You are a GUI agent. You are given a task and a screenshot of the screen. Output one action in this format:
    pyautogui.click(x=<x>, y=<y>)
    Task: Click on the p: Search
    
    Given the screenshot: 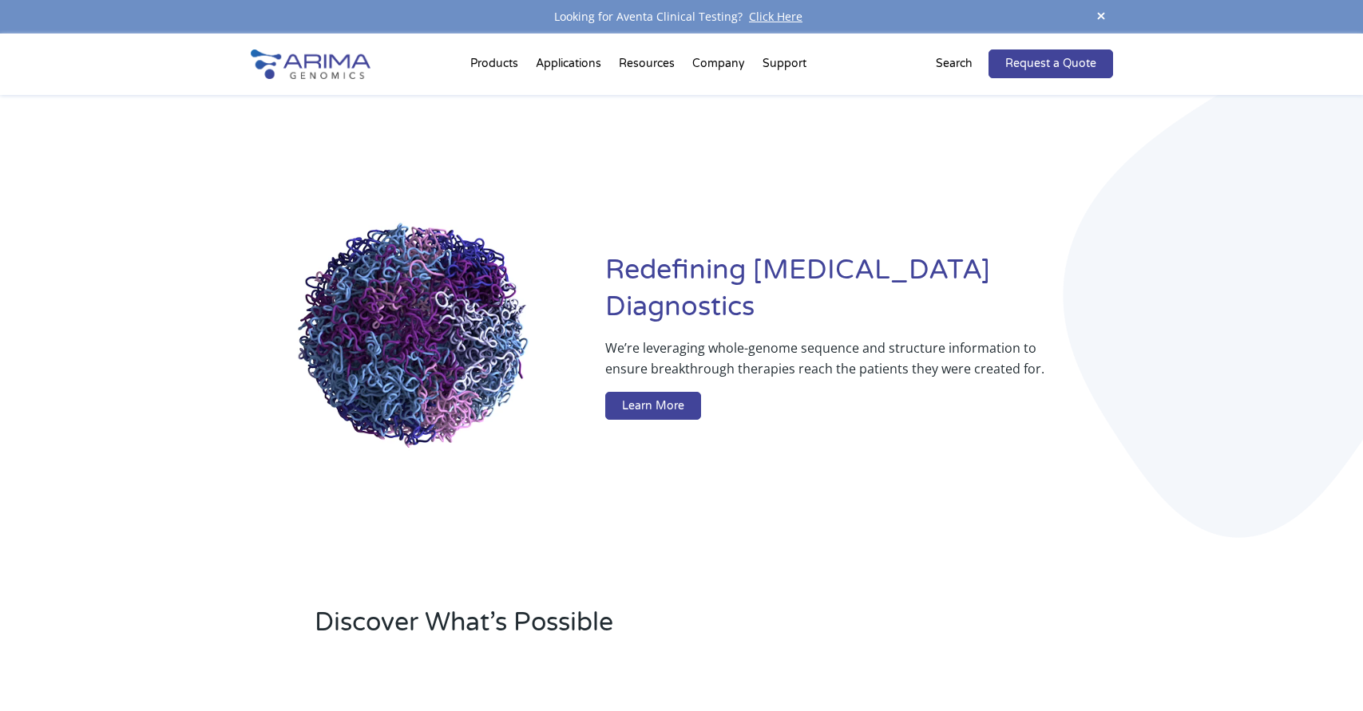 What is the action you would take?
    pyautogui.click(x=954, y=64)
    